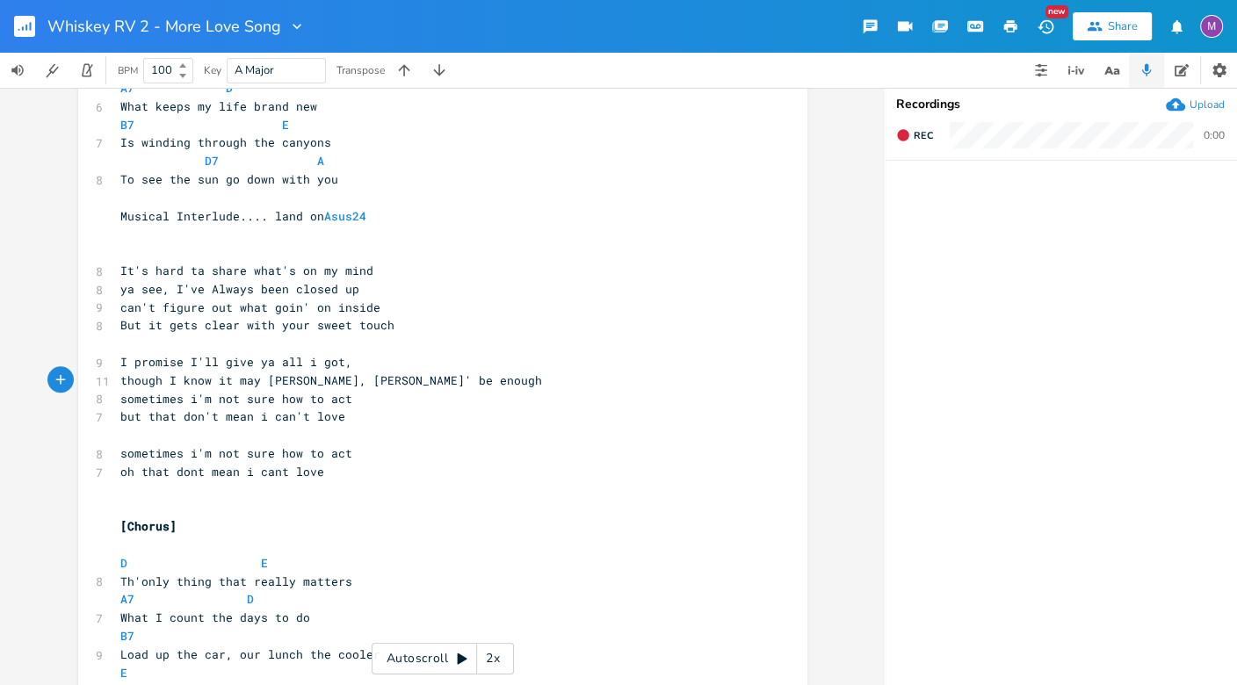 The width and height of the screenshot is (1237, 685). Describe the element at coordinates (229, 179) in the screenshot. I see `span: To see the sun go down with you` at that location.